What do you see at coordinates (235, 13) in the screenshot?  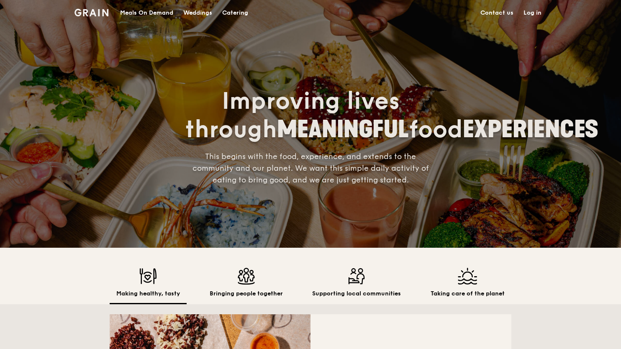 I see `div: Catering` at bounding box center [235, 13].